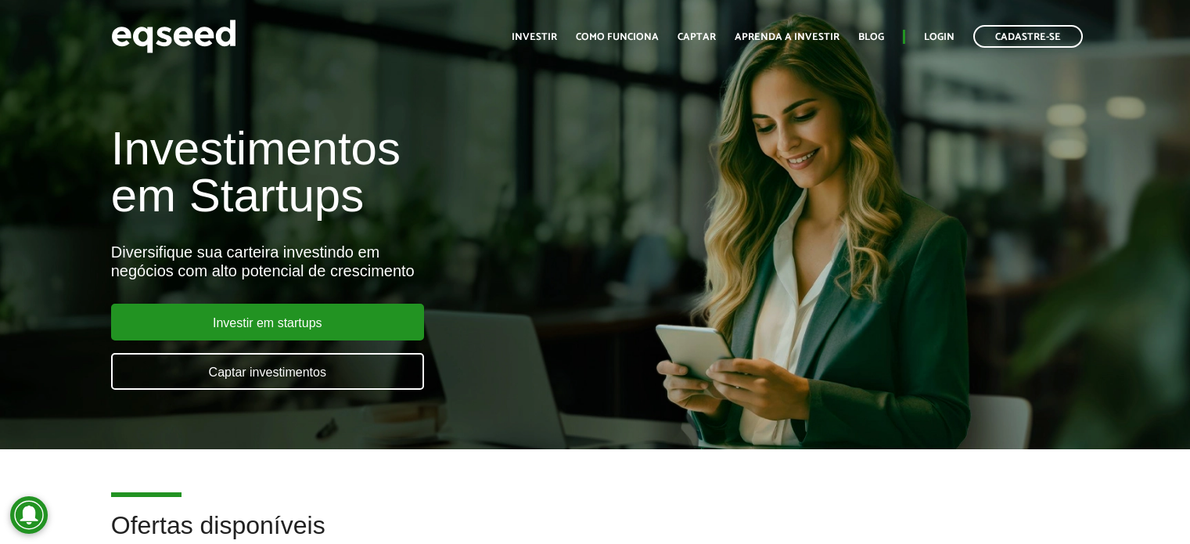 The height and width of the screenshot is (544, 1190). Describe the element at coordinates (534, 37) in the screenshot. I see `a: Investir` at that location.